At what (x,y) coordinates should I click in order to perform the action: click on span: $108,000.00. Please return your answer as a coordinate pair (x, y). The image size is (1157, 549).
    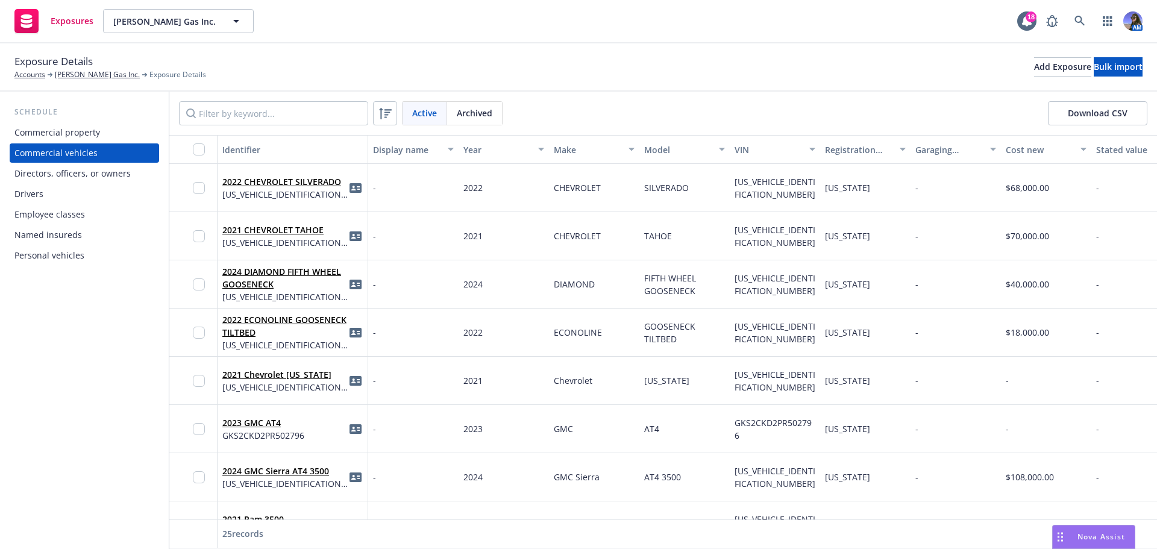
    Looking at the image, I should click on (1030, 477).